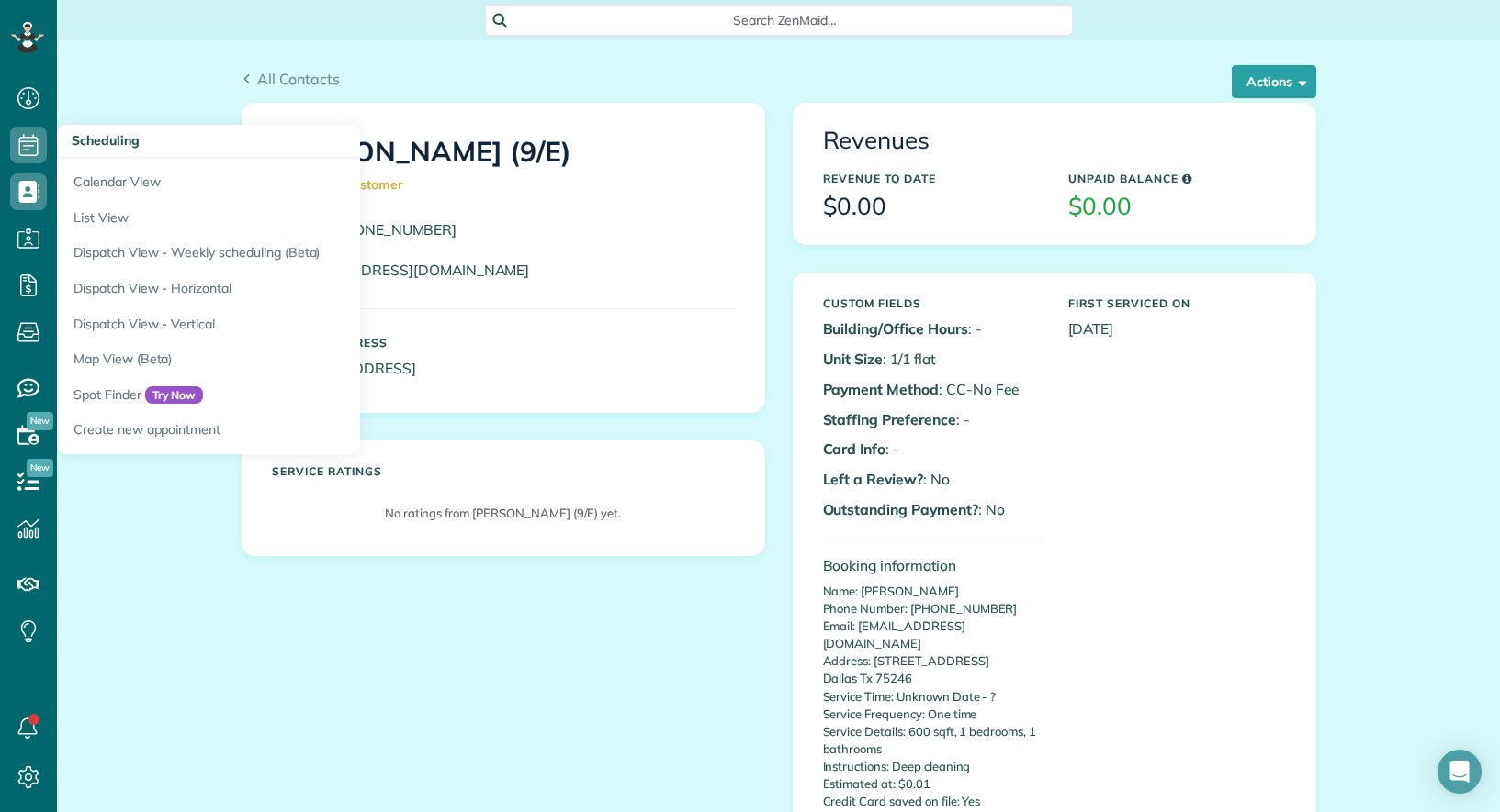  Describe the element at coordinates (503, 471) in the screenshot. I see `h5: Service ratings` at that location.